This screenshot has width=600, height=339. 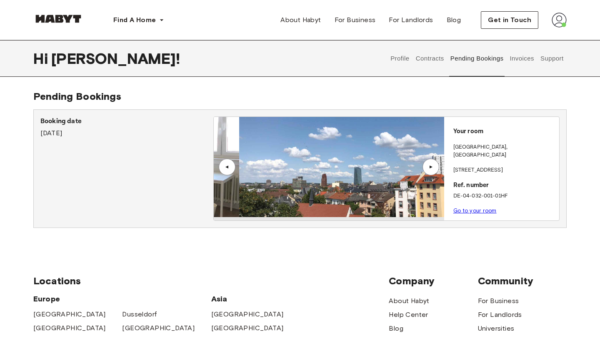 I want to click on span: Locations, so click(x=211, y=281).